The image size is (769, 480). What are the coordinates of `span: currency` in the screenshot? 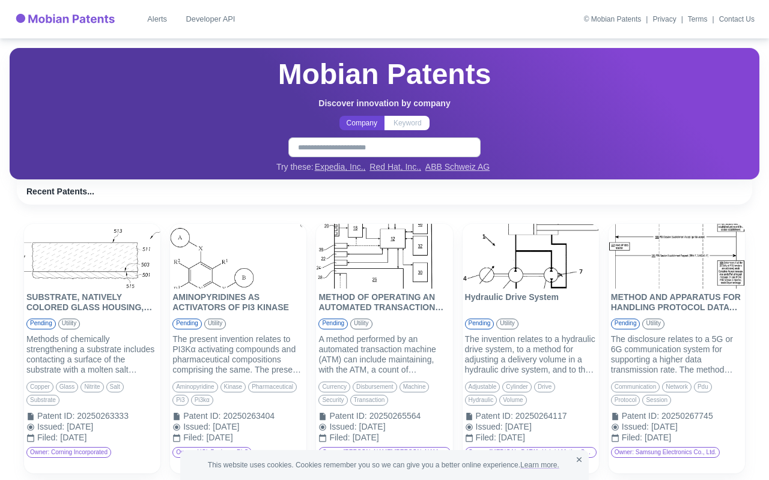 It's located at (334, 387).